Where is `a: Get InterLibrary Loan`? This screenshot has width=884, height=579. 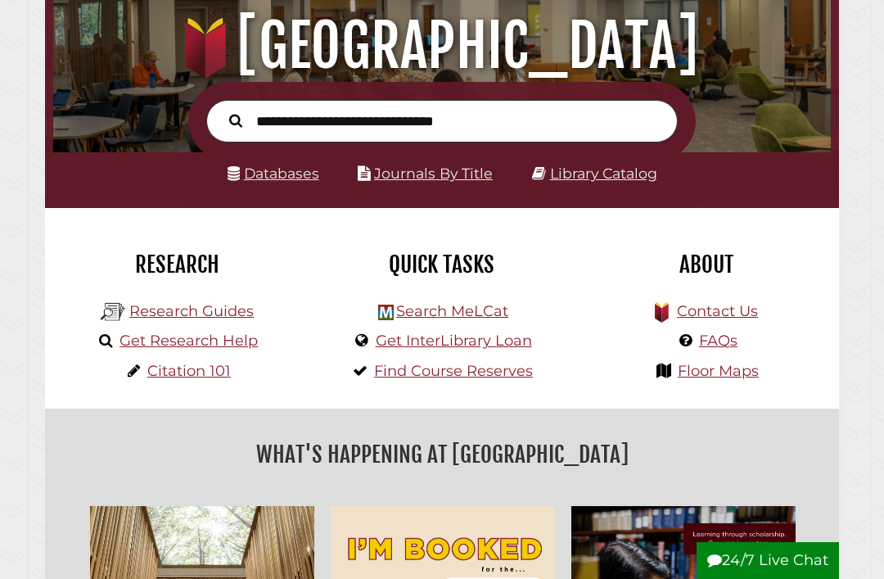
a: Get InterLibrary Loan is located at coordinates (454, 341).